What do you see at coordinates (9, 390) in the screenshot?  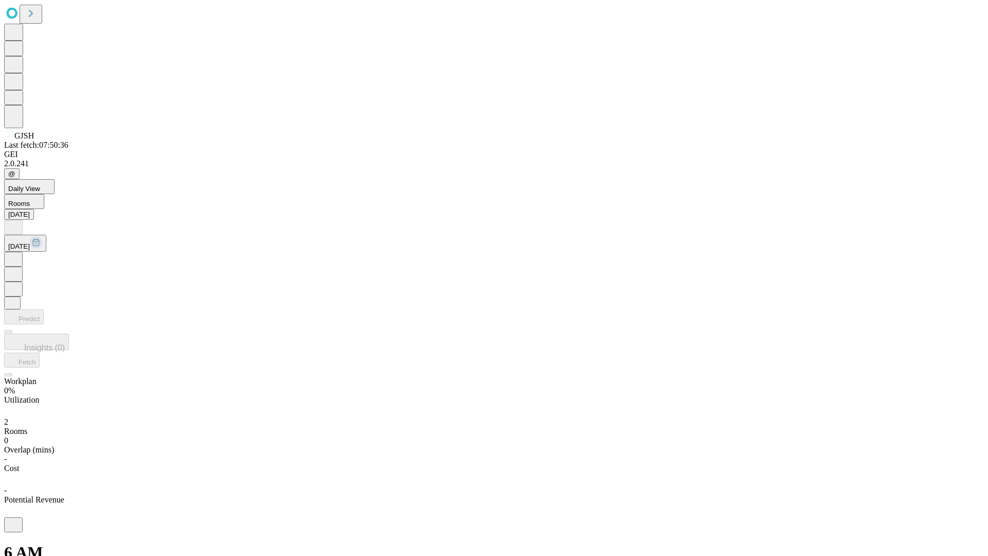 I see `span: 0%` at bounding box center [9, 390].